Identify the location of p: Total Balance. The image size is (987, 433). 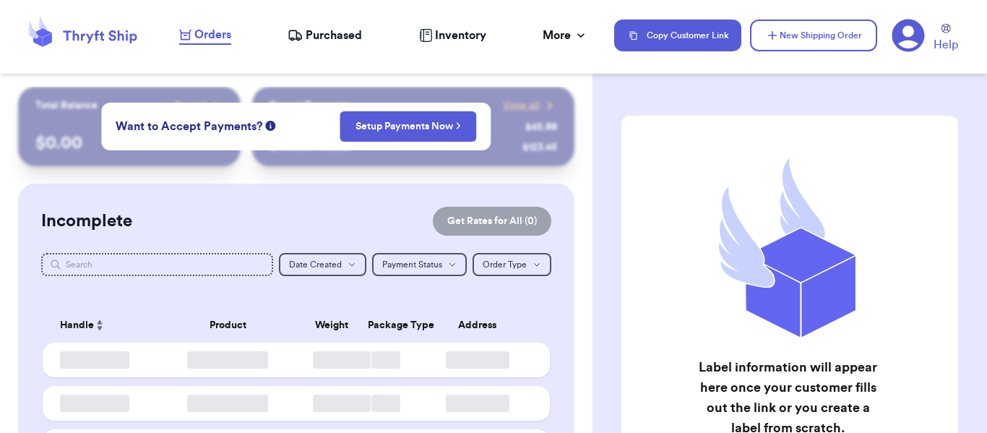
(66, 105).